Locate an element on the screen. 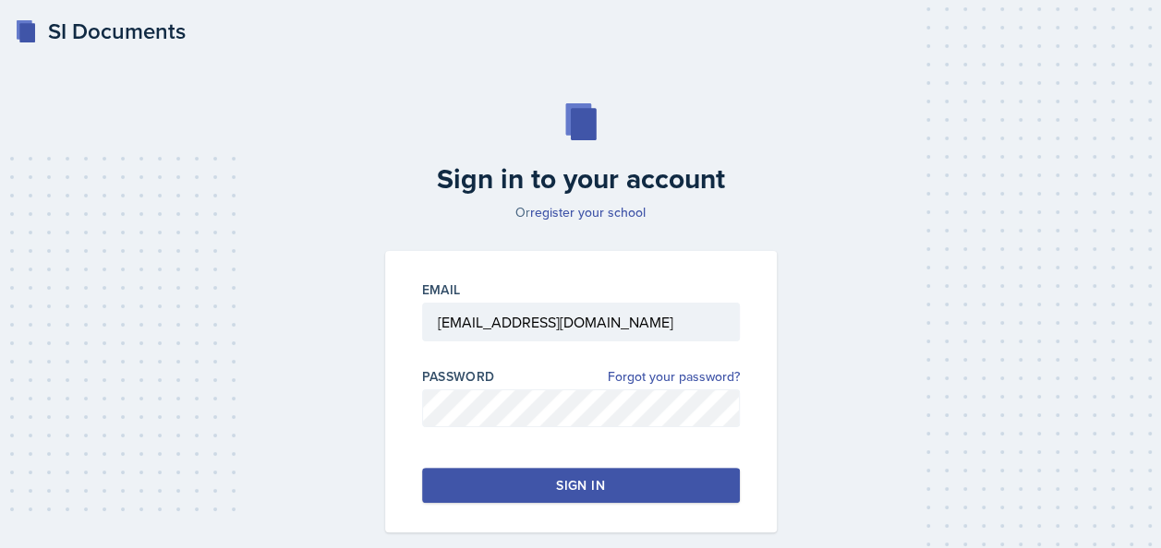  h2: Sign in to your account is located at coordinates (581, 179).